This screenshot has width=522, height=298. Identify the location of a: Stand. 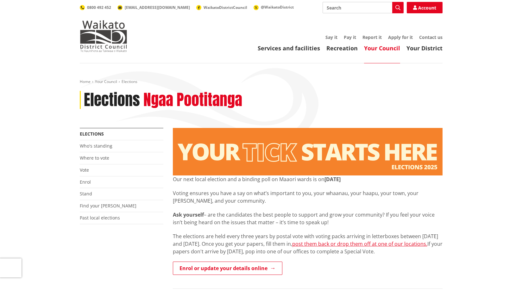
(86, 194).